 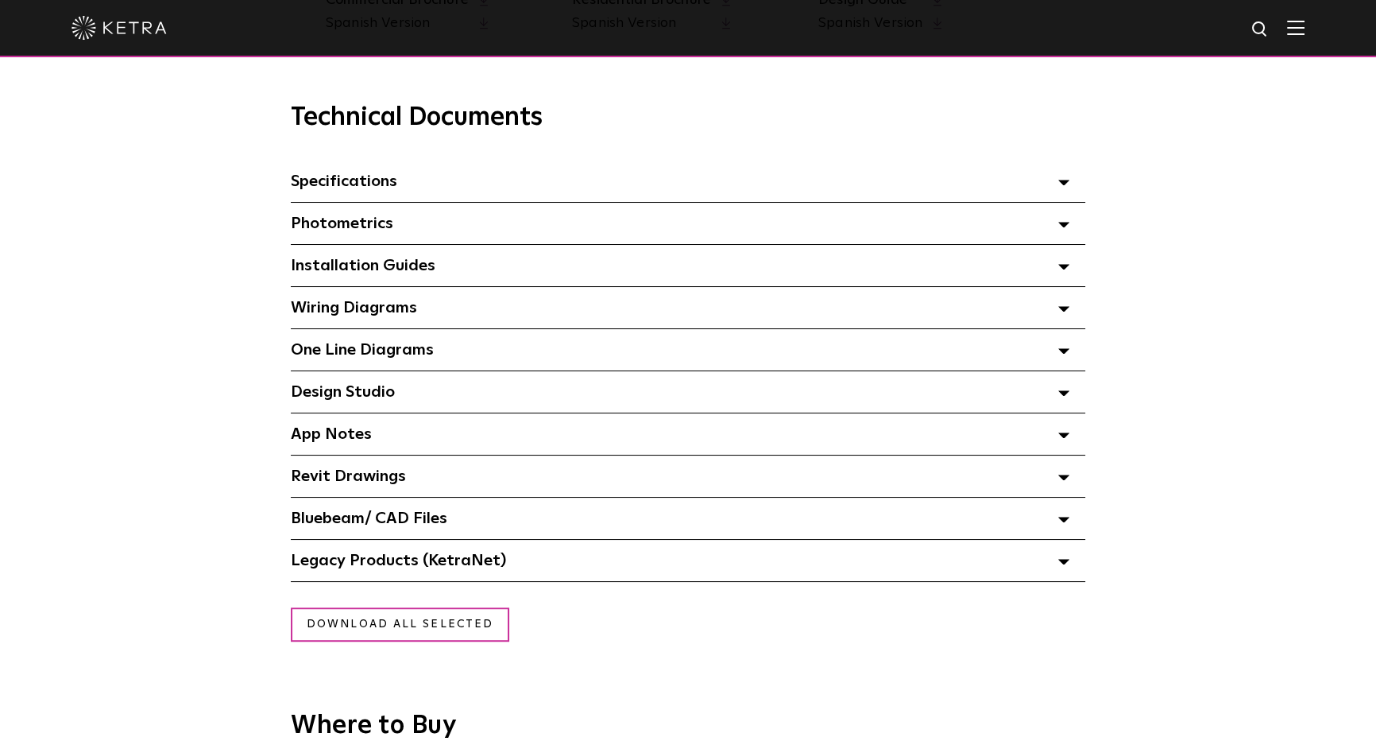 I want to click on h3: Technical Documents, so click(x=688, y=118).